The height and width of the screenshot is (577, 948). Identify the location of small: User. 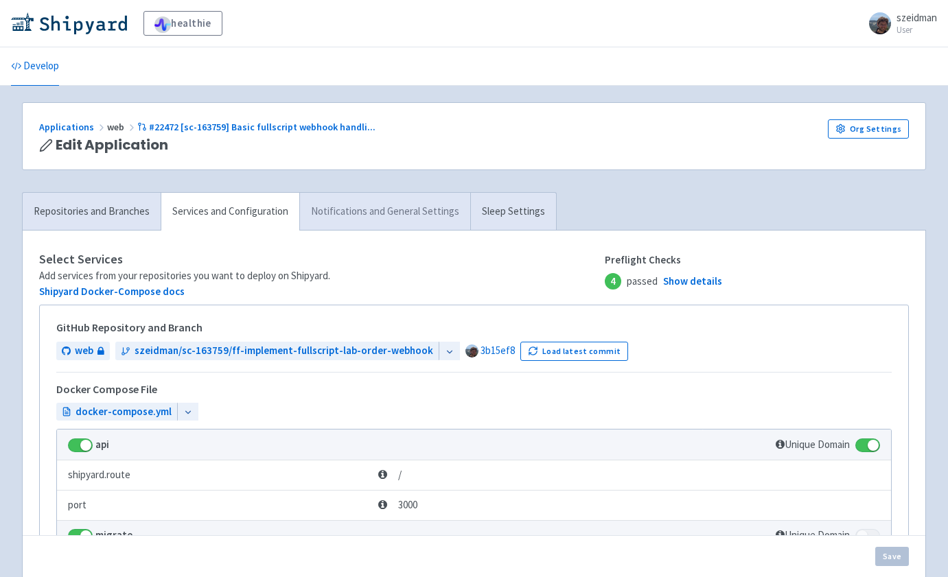
(916, 30).